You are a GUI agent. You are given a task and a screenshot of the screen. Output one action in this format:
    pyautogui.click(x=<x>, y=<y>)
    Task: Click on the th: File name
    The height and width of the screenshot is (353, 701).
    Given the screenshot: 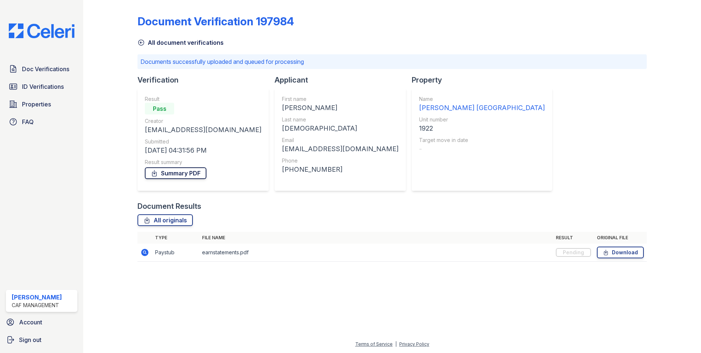 What is the action you would take?
    pyautogui.click(x=376, y=238)
    